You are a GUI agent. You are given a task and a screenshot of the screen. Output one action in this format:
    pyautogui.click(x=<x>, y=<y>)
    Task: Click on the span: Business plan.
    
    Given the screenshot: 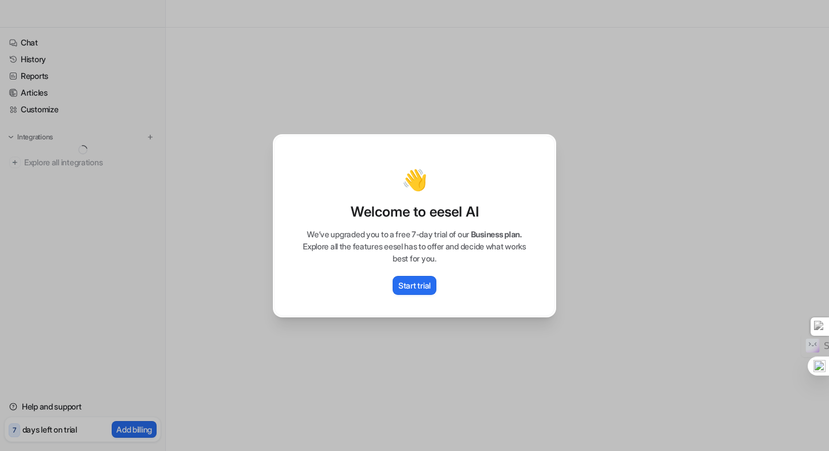 What is the action you would take?
    pyautogui.click(x=496, y=234)
    